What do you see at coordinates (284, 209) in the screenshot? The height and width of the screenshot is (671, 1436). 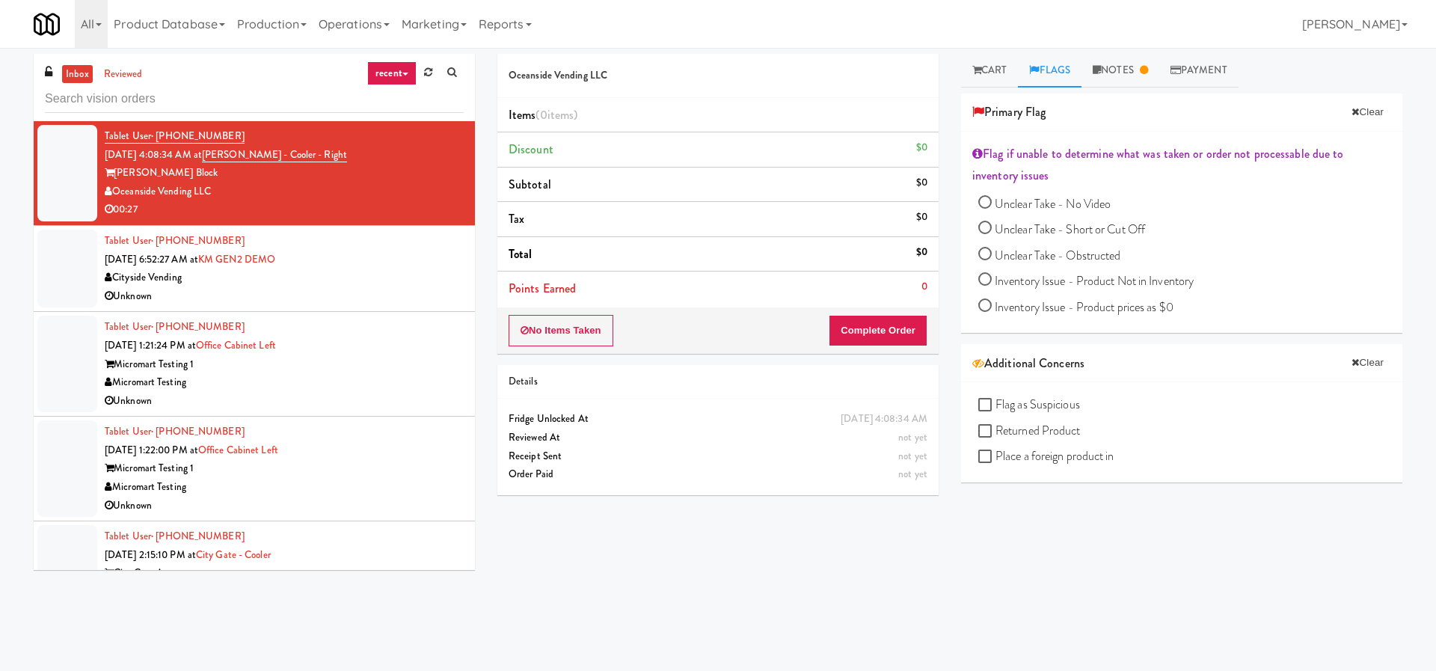 I see `div: 00:27` at bounding box center [284, 209].